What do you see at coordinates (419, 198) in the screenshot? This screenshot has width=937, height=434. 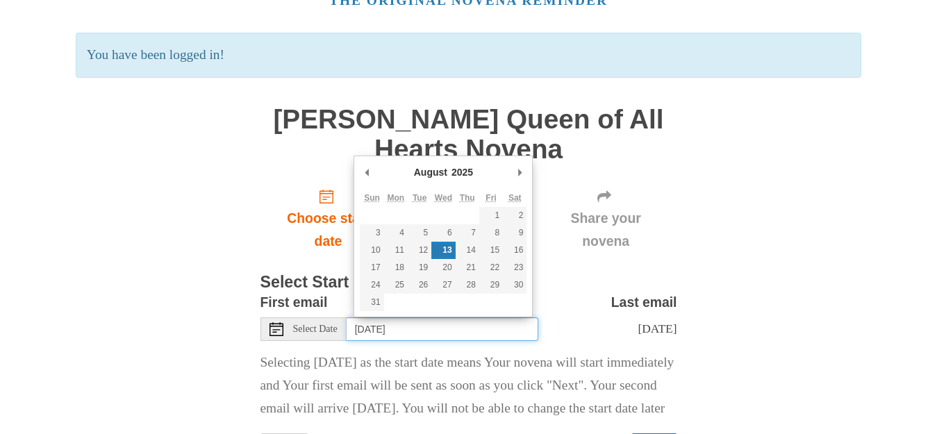 I see `abbr: Tuesday` at bounding box center [419, 198].